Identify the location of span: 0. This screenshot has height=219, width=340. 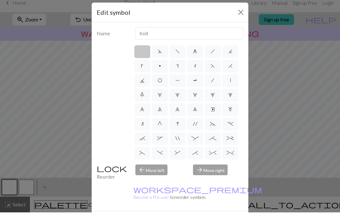
(142, 101).